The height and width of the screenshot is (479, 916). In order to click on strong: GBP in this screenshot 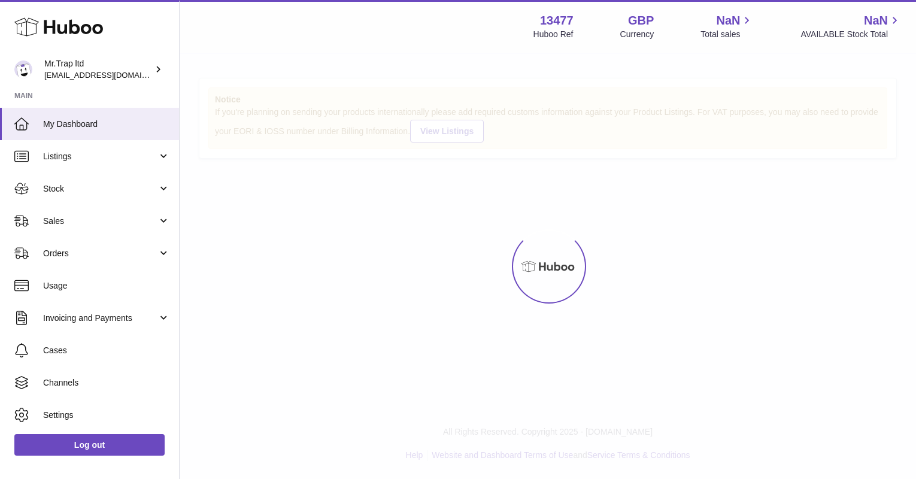, I will do `click(641, 20)`.